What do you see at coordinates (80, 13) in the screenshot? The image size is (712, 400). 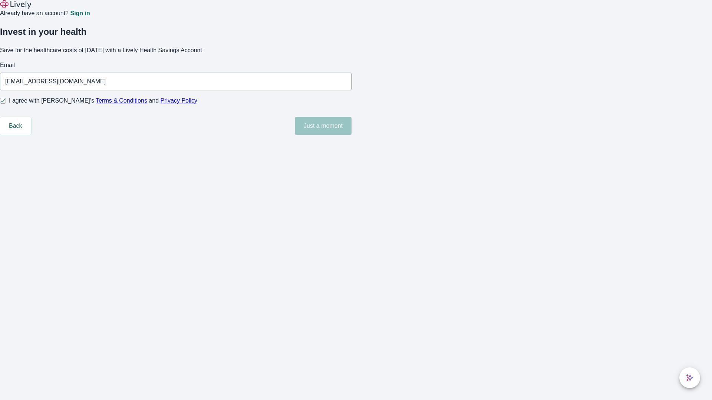 I see `div: Sign in` at bounding box center [80, 13].